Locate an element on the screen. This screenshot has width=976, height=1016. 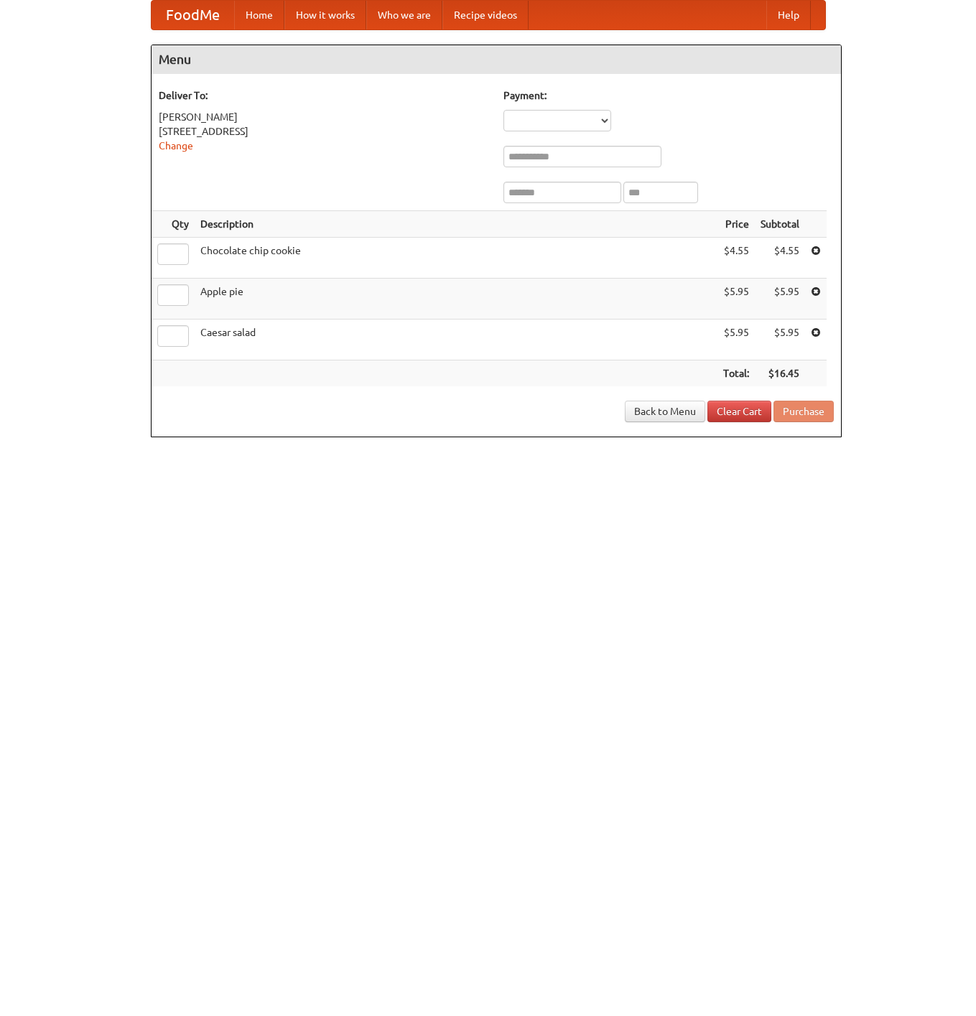
th: Price is located at coordinates (736, 224).